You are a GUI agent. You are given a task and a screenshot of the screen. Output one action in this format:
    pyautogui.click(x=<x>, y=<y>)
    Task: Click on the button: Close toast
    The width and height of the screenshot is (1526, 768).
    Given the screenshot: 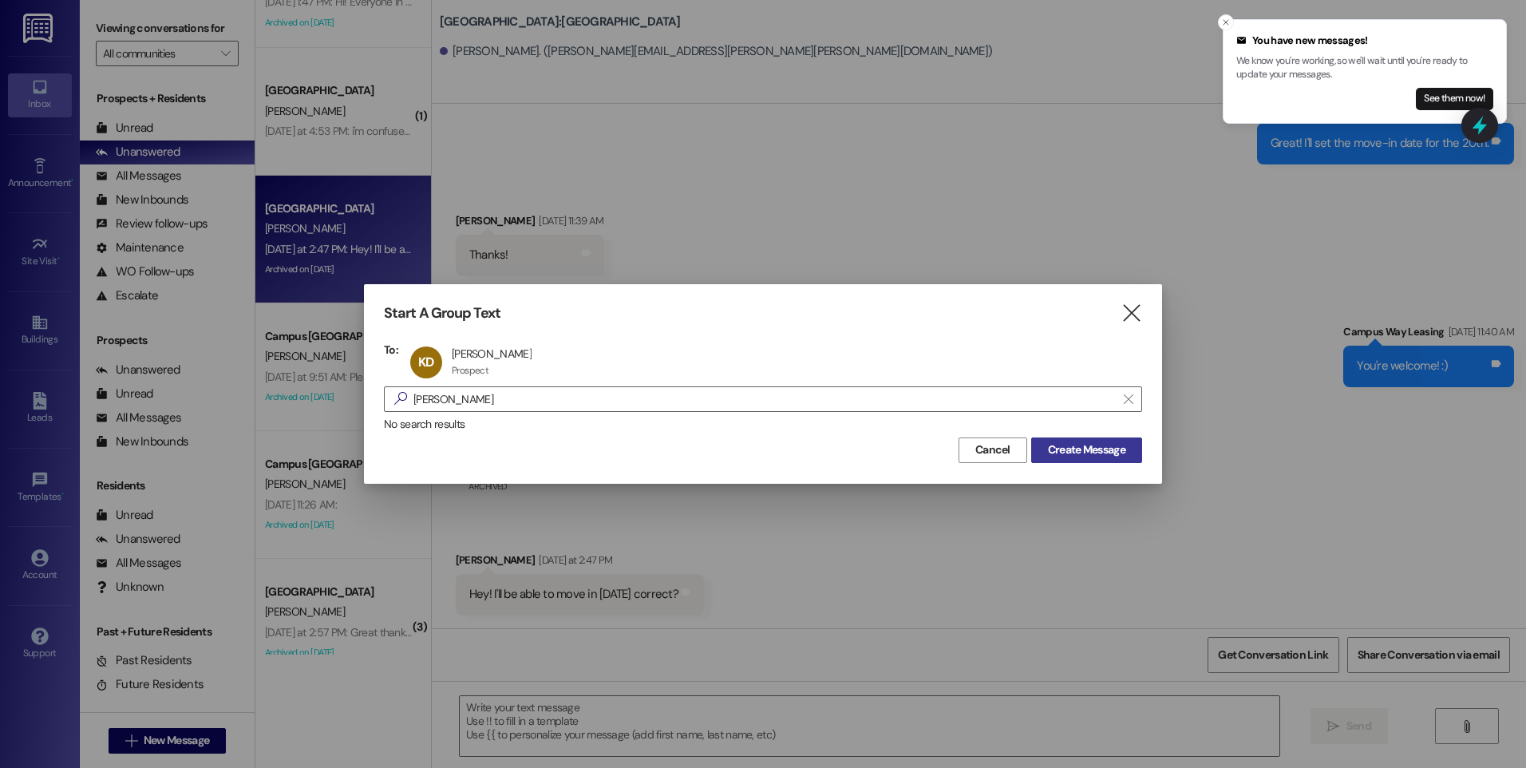 What is the action you would take?
    pyautogui.click(x=1226, y=22)
    